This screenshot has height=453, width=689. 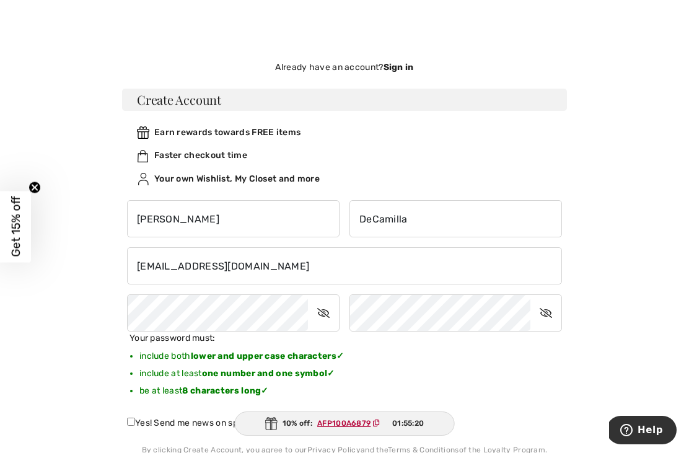 What do you see at coordinates (35, 187) in the screenshot?
I see `button: Close teaser` at bounding box center [35, 187].